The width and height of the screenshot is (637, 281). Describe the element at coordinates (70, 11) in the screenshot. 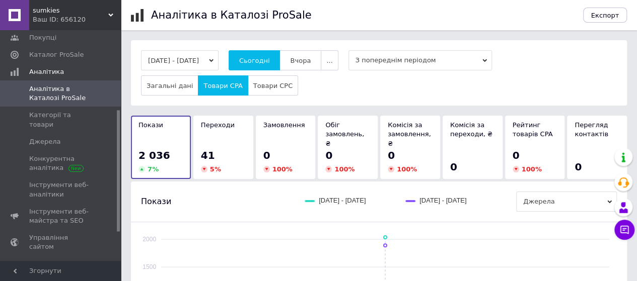

I see `span: sumkies` at that location.